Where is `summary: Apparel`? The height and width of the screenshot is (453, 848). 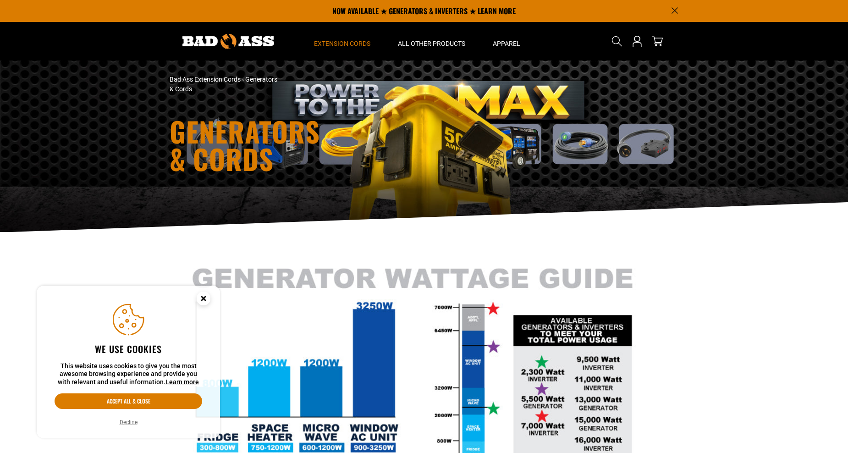 summary: Apparel is located at coordinates (507, 41).